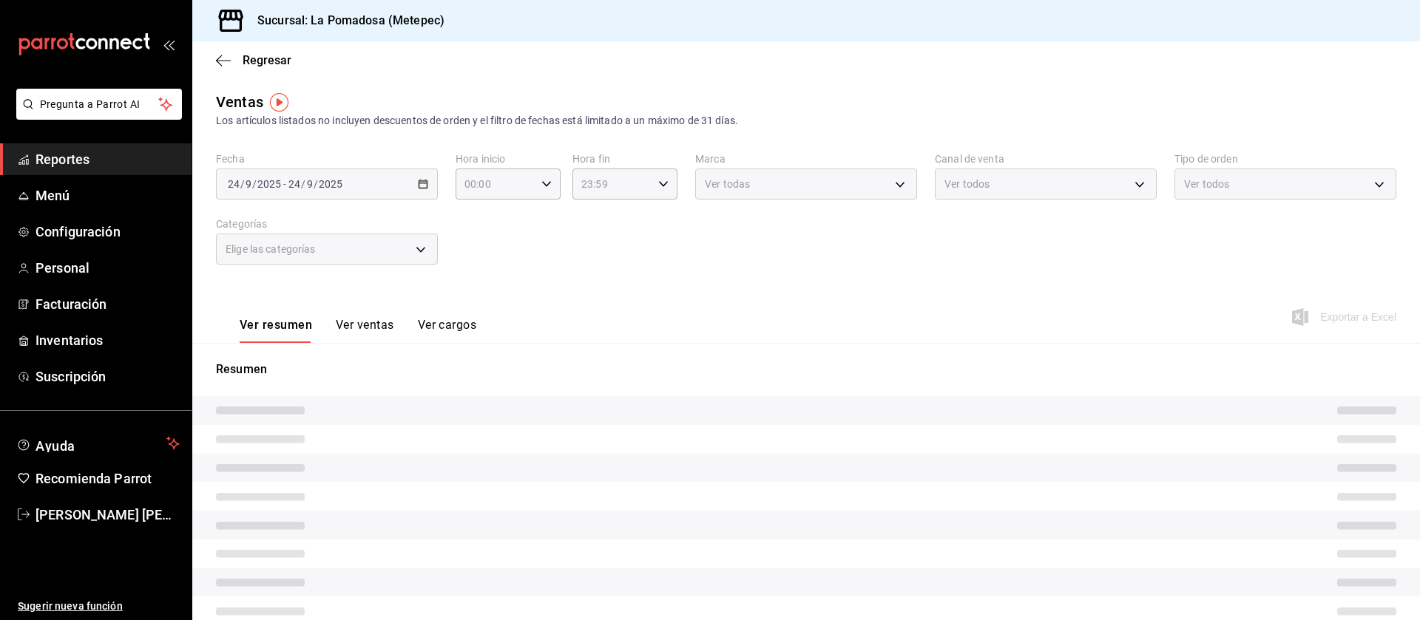 The width and height of the screenshot is (1420, 620). I want to click on span: Inventarios, so click(107, 340).